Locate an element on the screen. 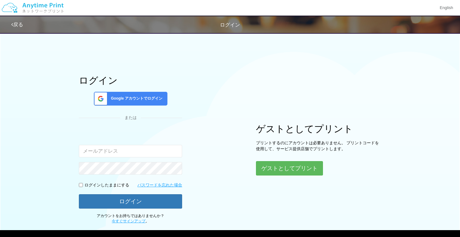  h1: ゲストとしてプリント is located at coordinates (318, 129).